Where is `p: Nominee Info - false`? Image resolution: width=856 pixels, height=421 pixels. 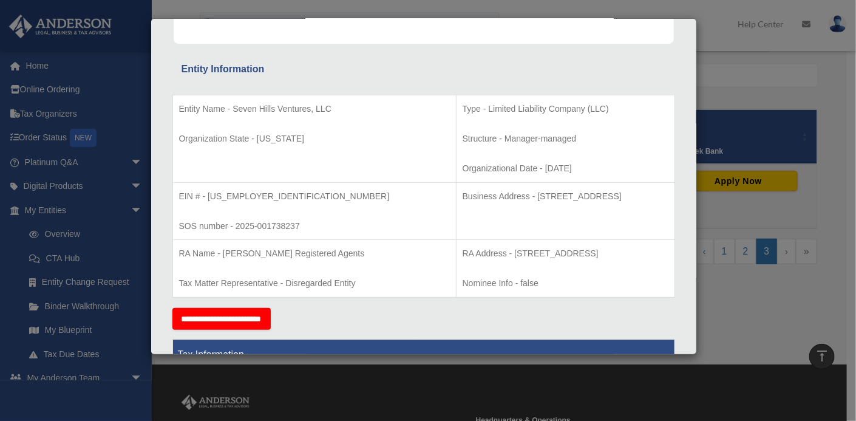 p: Nominee Info - false is located at coordinates (565, 283).